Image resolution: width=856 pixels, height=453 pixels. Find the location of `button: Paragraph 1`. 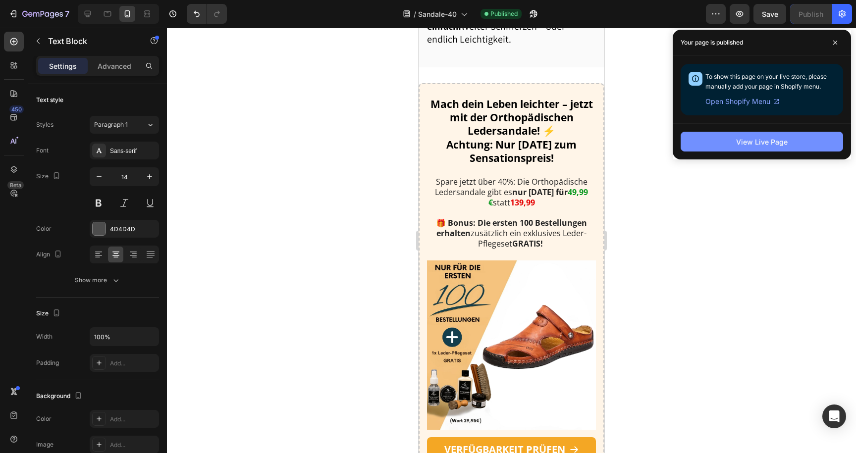

button: Paragraph 1 is located at coordinates (124, 125).